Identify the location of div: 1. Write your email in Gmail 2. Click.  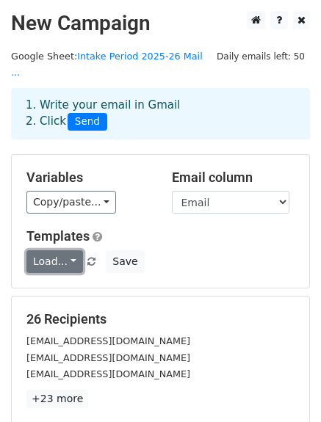
(160, 114).